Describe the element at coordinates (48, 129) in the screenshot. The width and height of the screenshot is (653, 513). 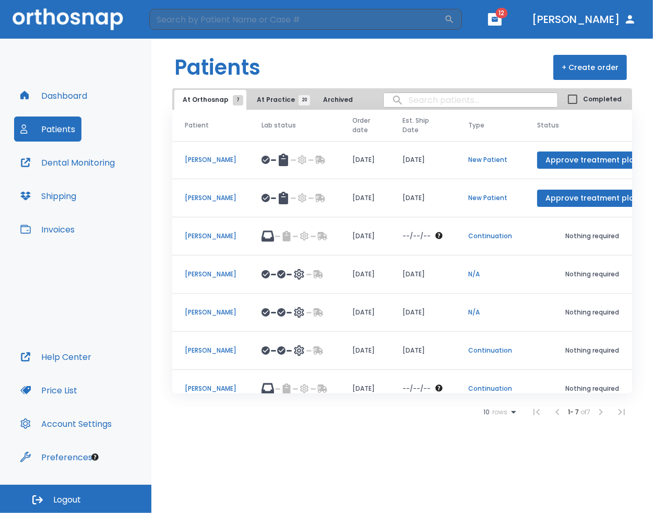
I see `button: Patients` at that location.